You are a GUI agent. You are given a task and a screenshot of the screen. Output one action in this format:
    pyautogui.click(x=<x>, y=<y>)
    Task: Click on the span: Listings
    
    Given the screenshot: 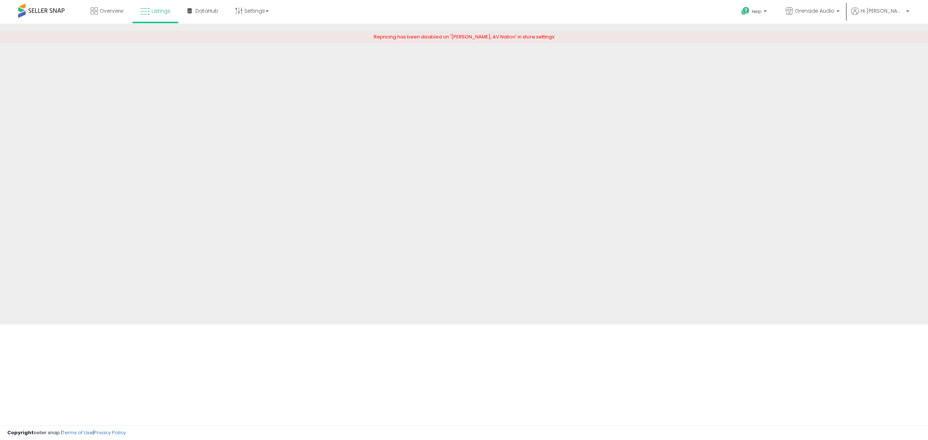 What is the action you would take?
    pyautogui.click(x=161, y=11)
    